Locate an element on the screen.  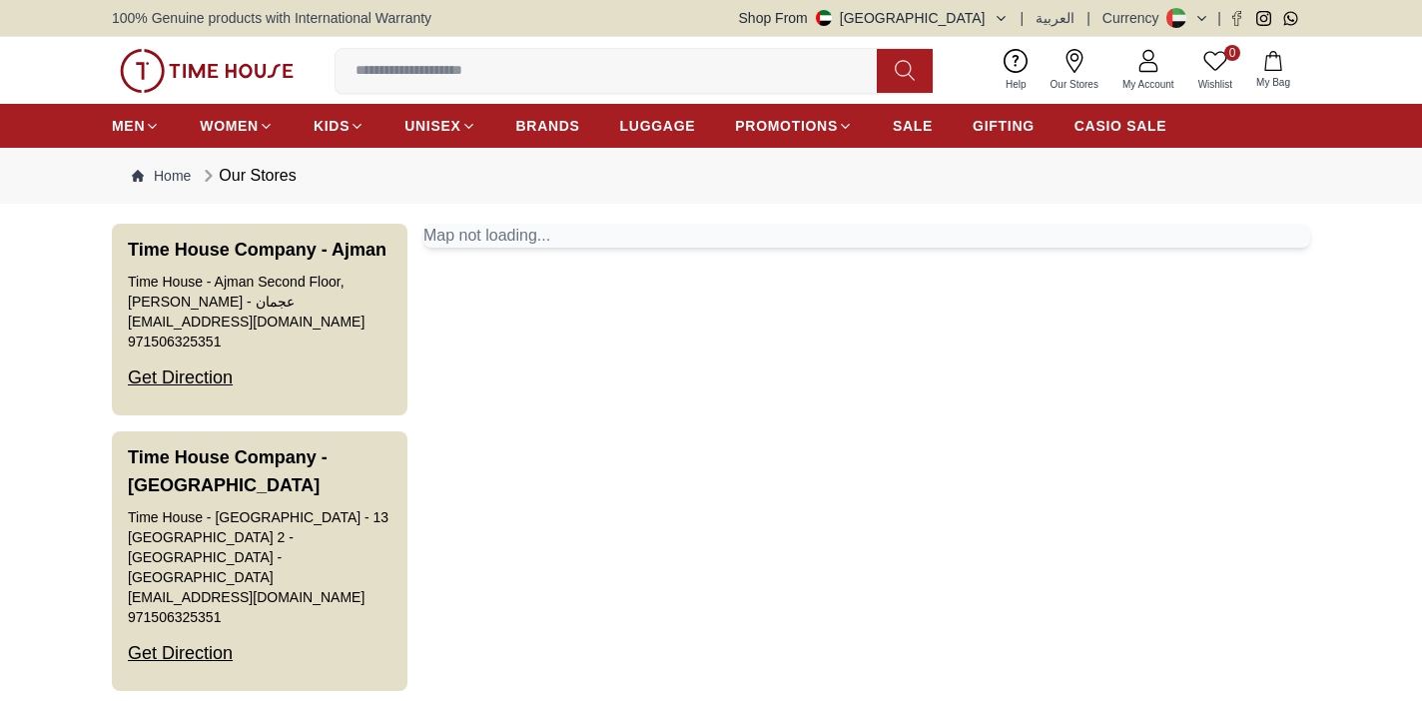
span: PROMOTIONS is located at coordinates (786, 126).